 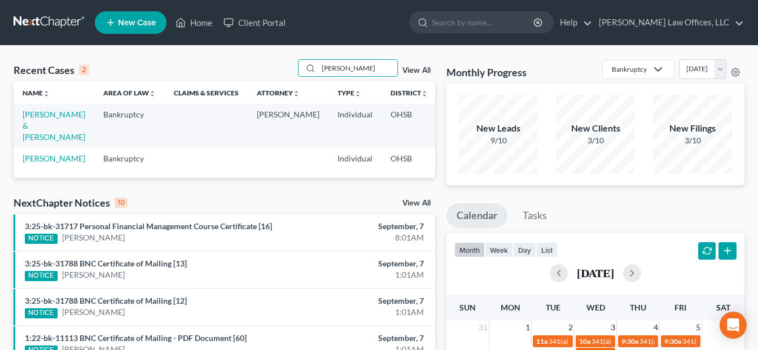 I want to click on a: Client Portal, so click(x=254, y=23).